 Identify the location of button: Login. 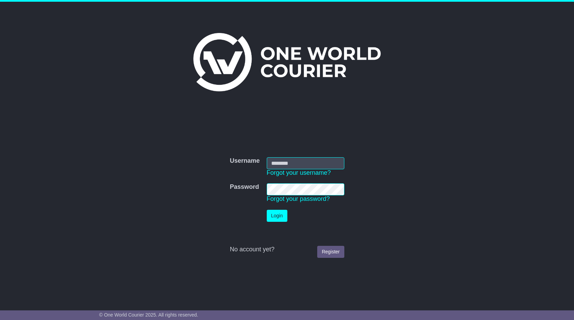
(277, 215).